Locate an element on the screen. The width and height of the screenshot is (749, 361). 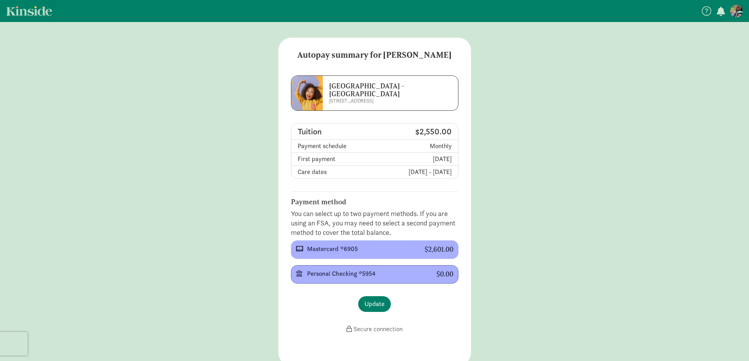
p: You can select up to two payment methods. If you are using an FSA, you may need to select a secon... is located at coordinates (375, 223).